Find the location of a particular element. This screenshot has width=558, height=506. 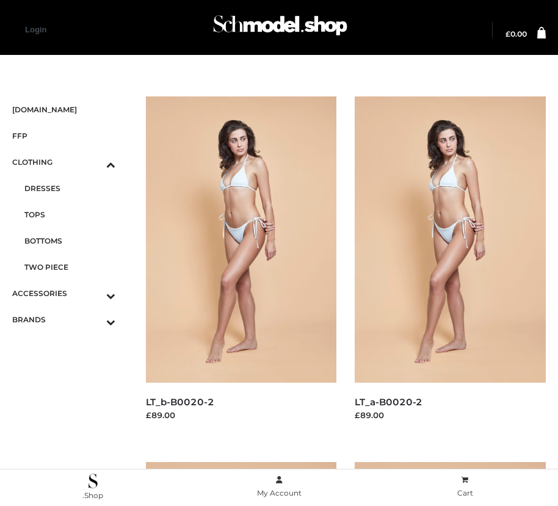

a: LT_a-B0020-2 is located at coordinates (388, 402).